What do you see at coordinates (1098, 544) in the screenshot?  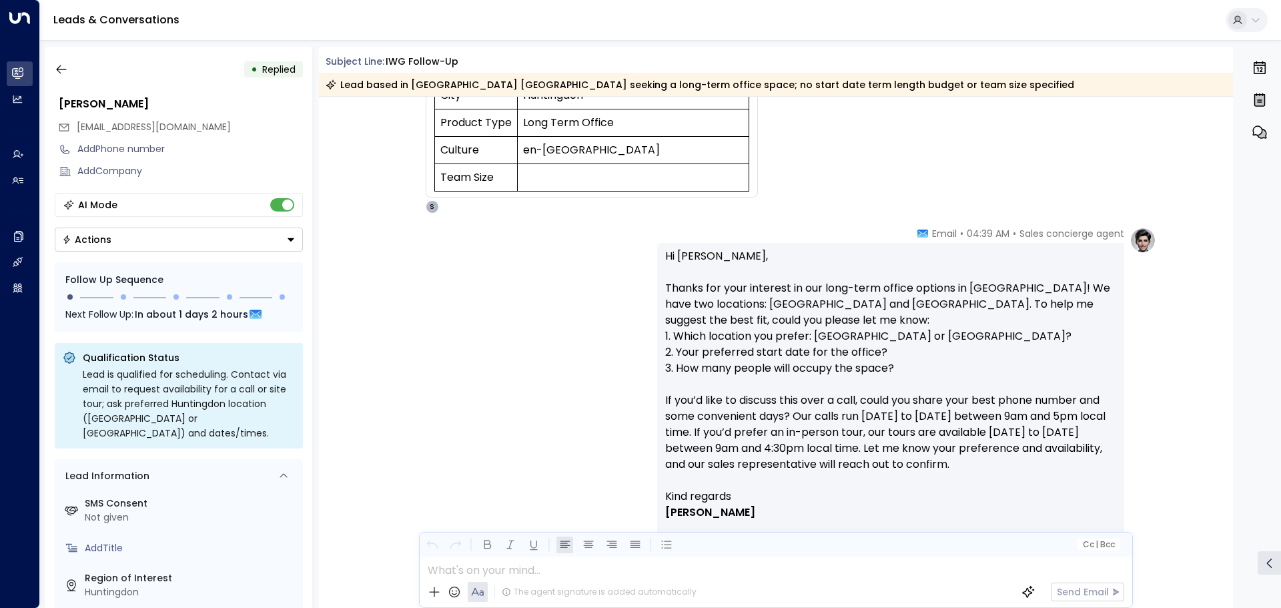 I see `button: Cc|Bcc` at bounding box center [1098, 544].